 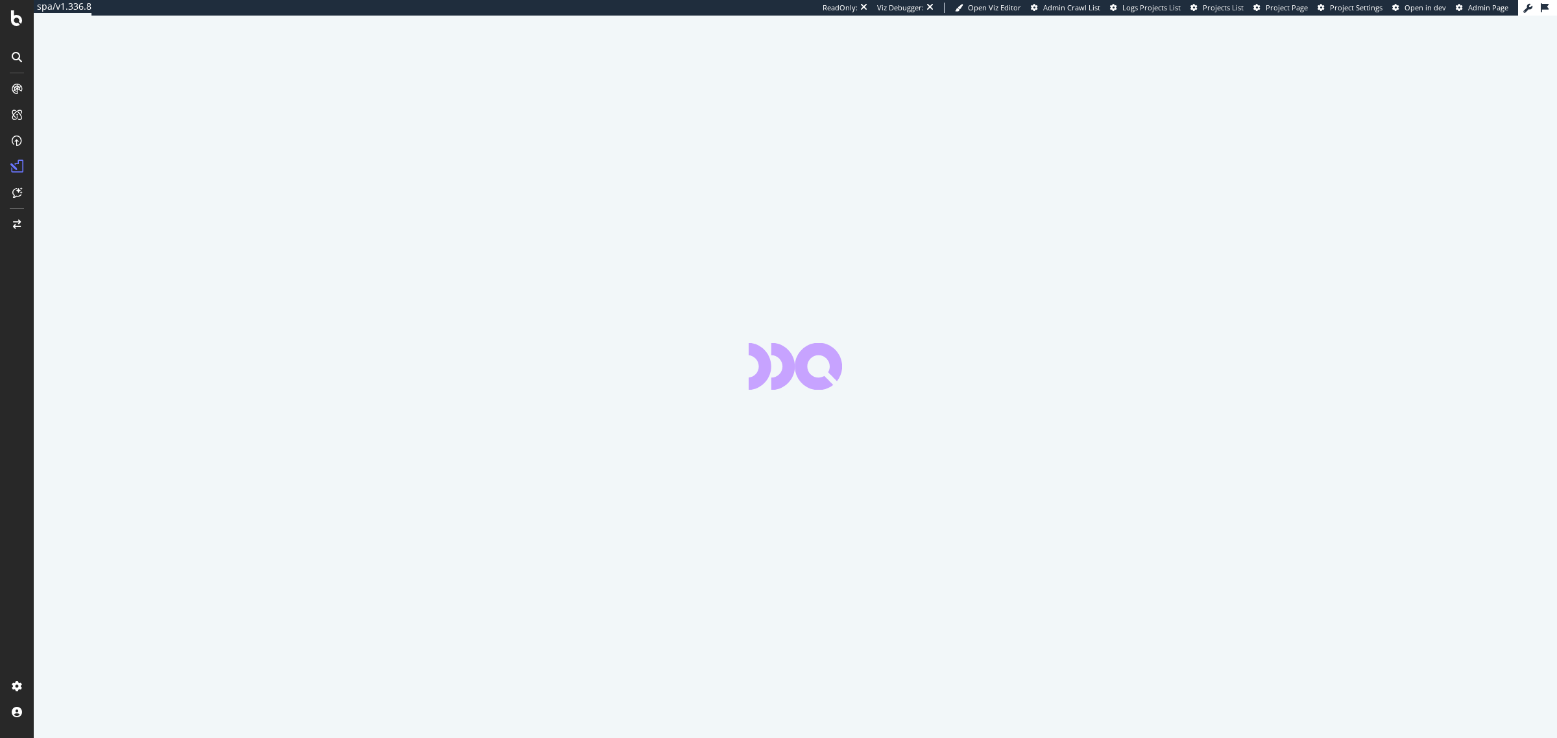 What do you see at coordinates (1152, 7) in the screenshot?
I see `span: Logs Projects List` at bounding box center [1152, 7].